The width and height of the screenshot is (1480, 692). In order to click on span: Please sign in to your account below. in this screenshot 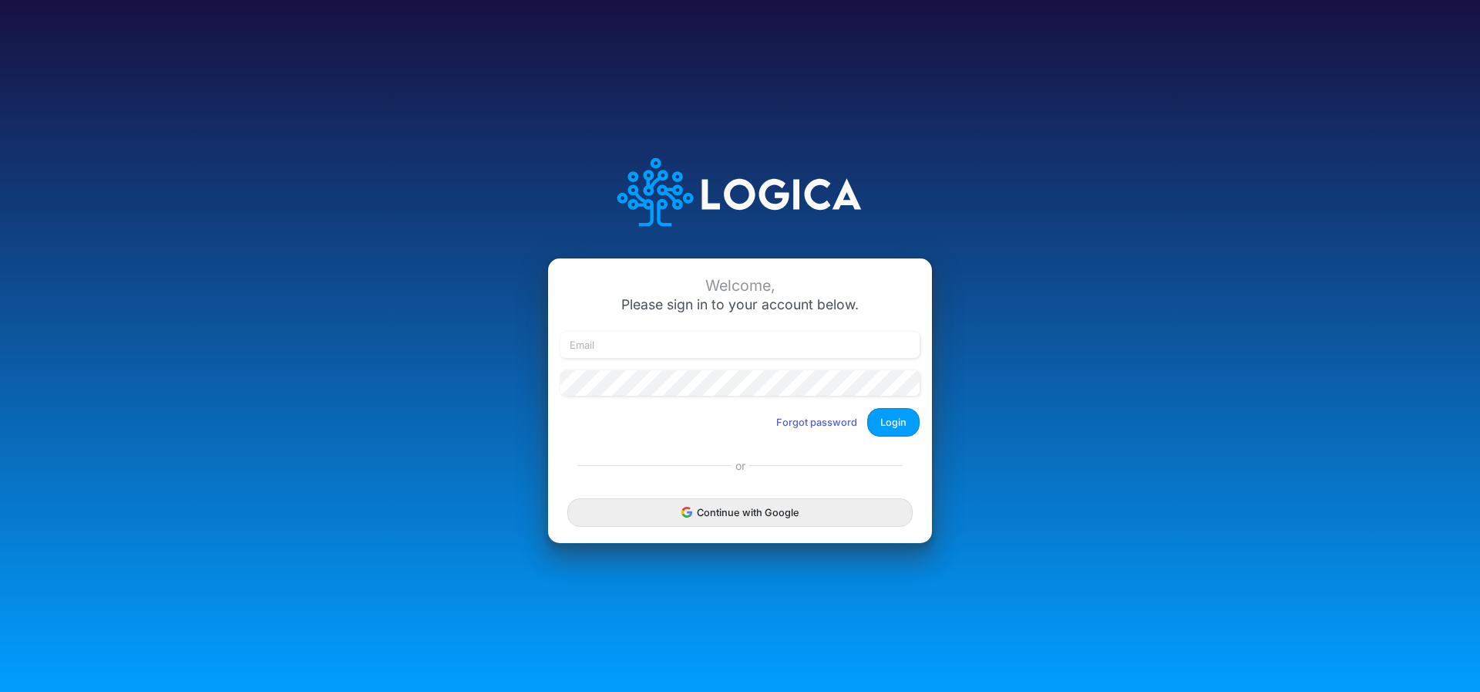, I will do `click(740, 304)`.